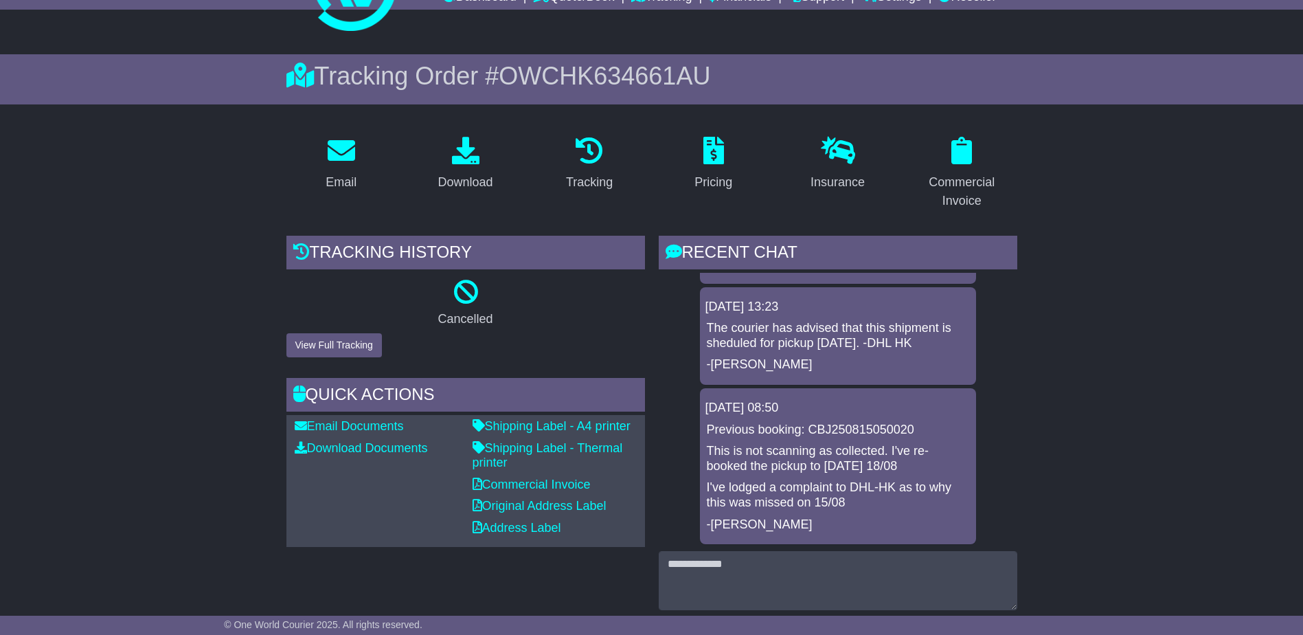  Describe the element at coordinates (465, 164) in the screenshot. I see `a: Download` at that location.